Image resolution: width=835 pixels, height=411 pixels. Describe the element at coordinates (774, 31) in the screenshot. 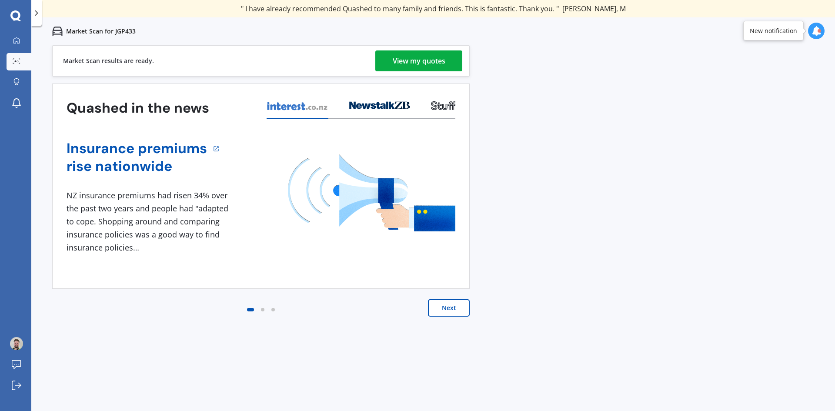

I see `div: New notification` at that location.